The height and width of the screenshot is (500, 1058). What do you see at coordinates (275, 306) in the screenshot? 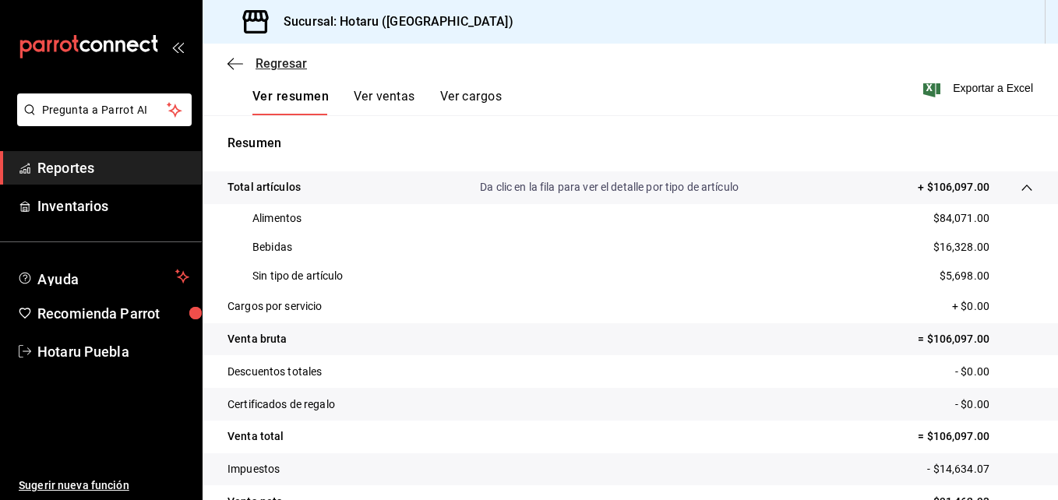
I see `p: Cargos por servicio` at bounding box center [275, 306].